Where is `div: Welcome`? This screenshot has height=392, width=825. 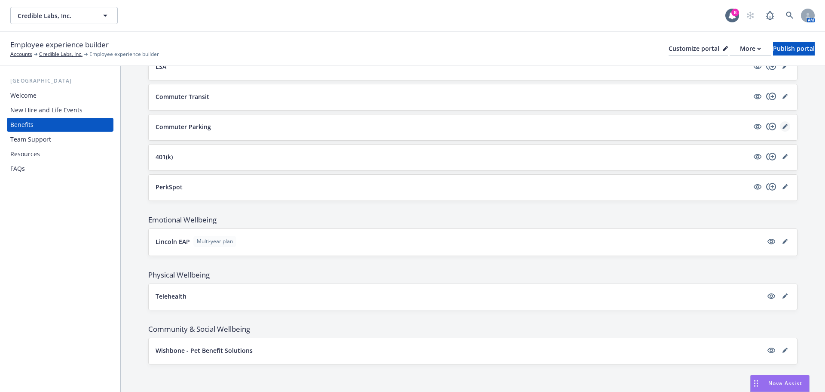
div: Welcome is located at coordinates (23, 95).